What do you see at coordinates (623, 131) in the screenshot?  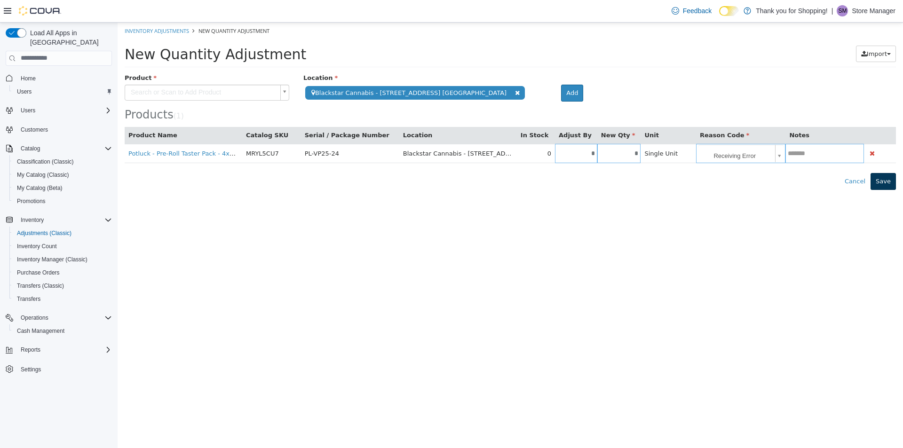 I see `a: Receiving Error` at bounding box center [623, 131].